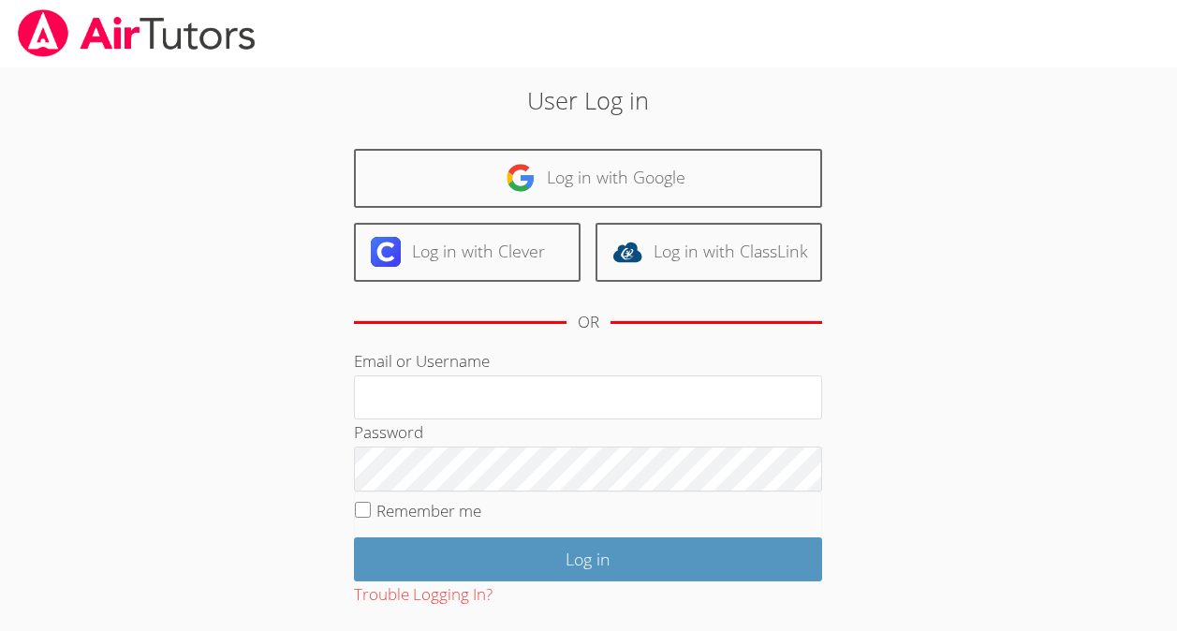 The height and width of the screenshot is (631, 1177). What do you see at coordinates (389, 432) in the screenshot?
I see `label: Password` at bounding box center [389, 432].